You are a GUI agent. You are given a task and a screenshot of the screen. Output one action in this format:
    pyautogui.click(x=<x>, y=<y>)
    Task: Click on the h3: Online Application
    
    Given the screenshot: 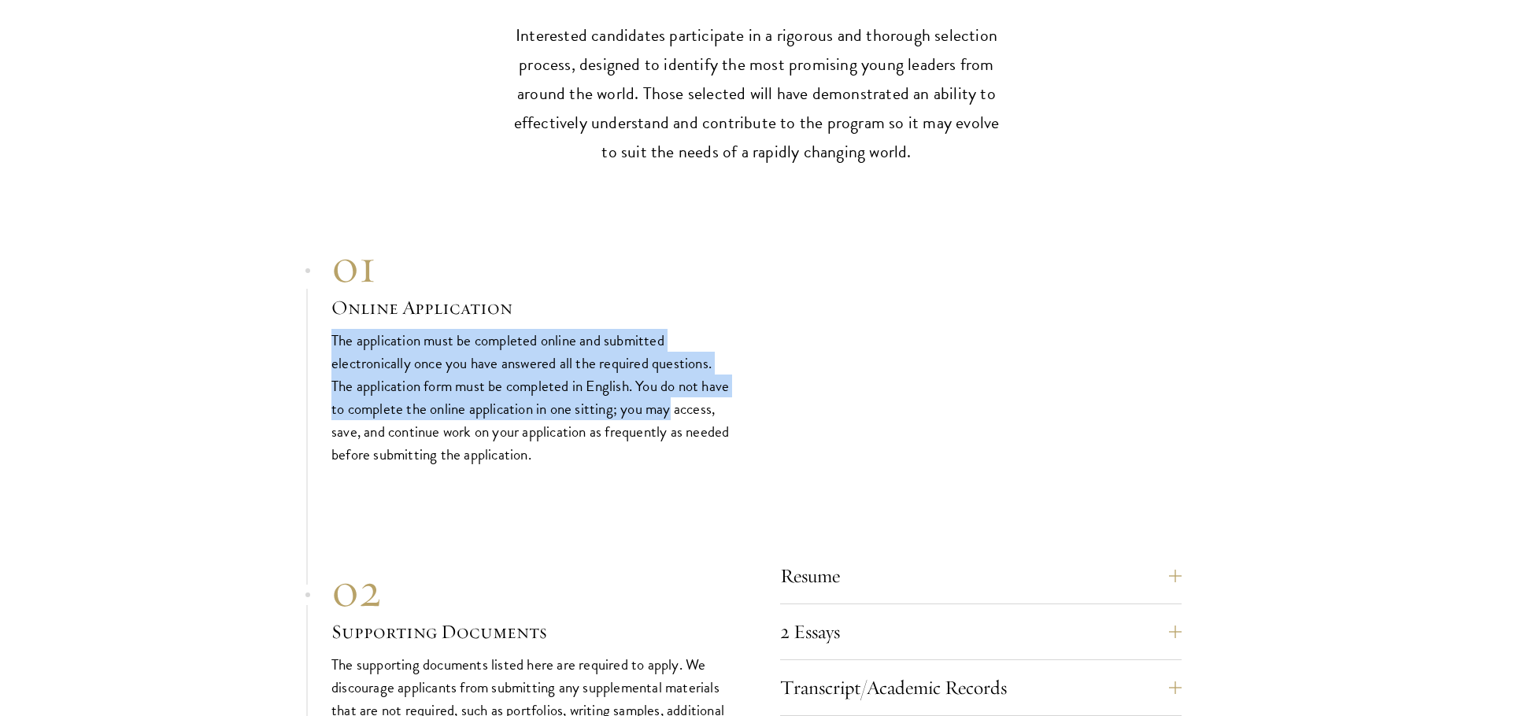 What is the action you would take?
    pyautogui.click(x=532, y=308)
    